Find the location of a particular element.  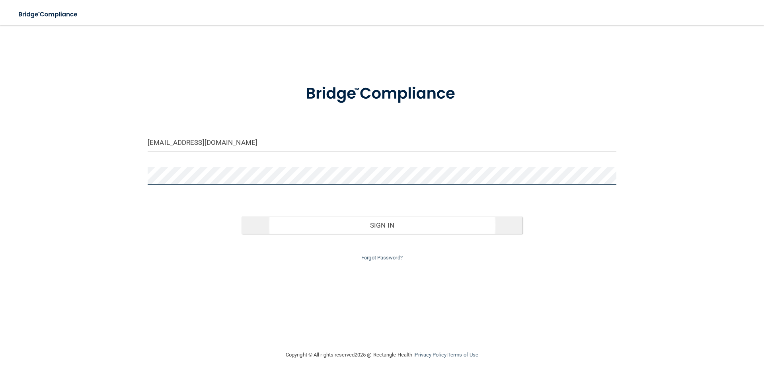

input: Email is located at coordinates (382, 142).